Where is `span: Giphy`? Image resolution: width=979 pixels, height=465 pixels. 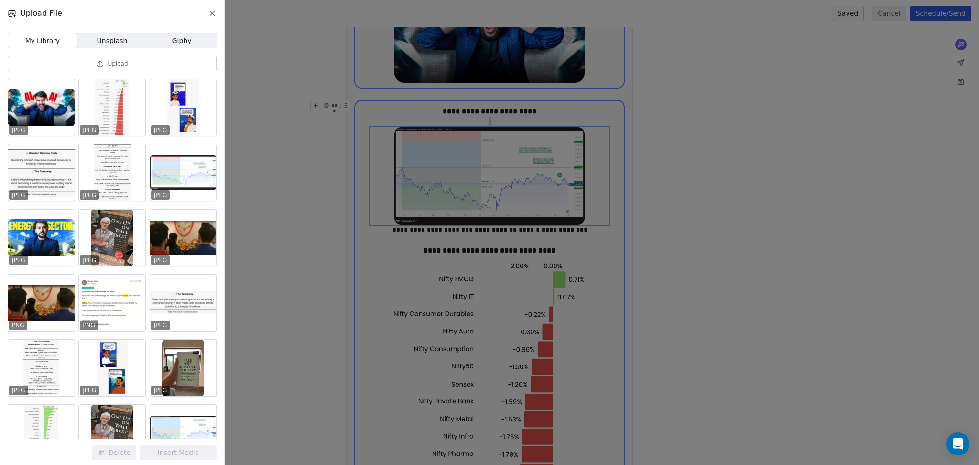 span: Giphy is located at coordinates (182, 41).